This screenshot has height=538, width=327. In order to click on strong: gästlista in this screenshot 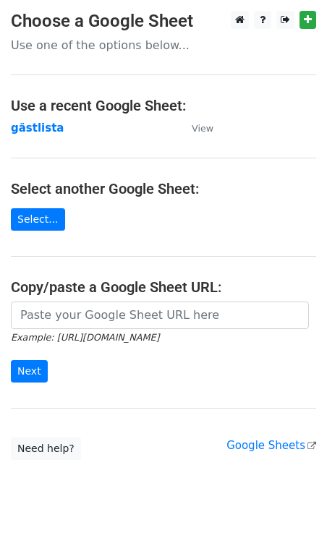, I will do `click(37, 128)`.